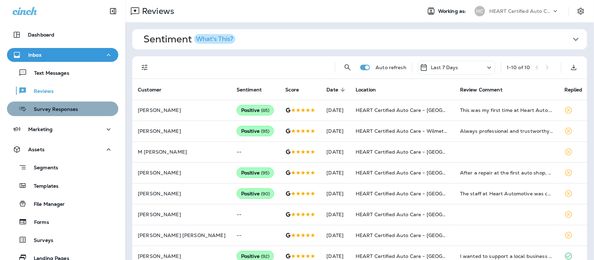  What do you see at coordinates (46, 205) in the screenshot?
I see `p: File Manager` at bounding box center [46, 205].